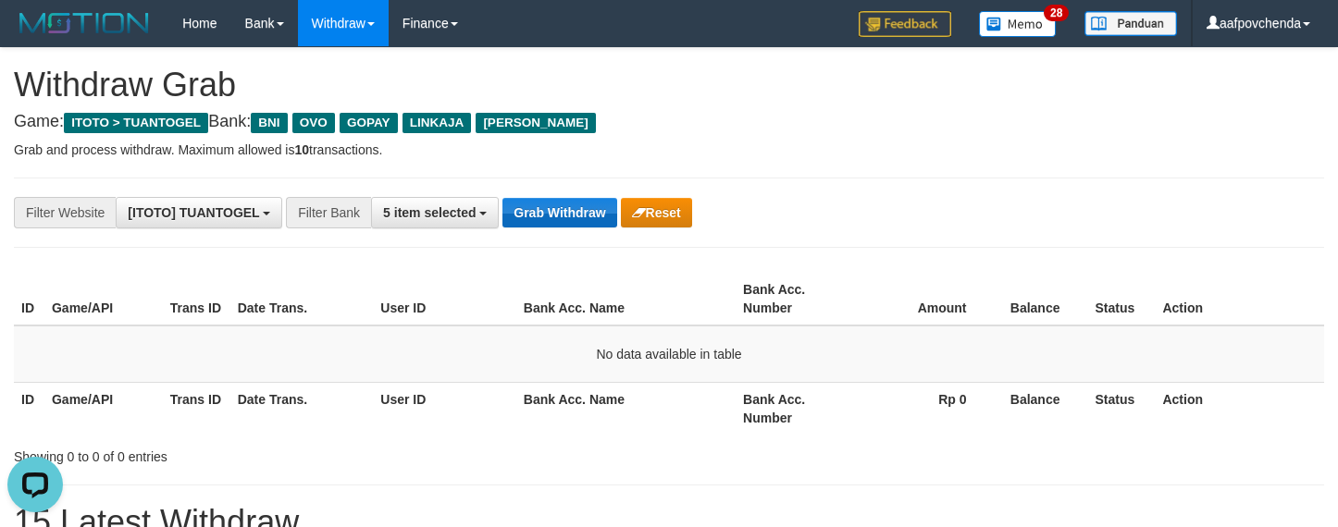  What do you see at coordinates (84, 23) in the screenshot?
I see `img: MOTION_logo.png` at bounding box center [84, 23].